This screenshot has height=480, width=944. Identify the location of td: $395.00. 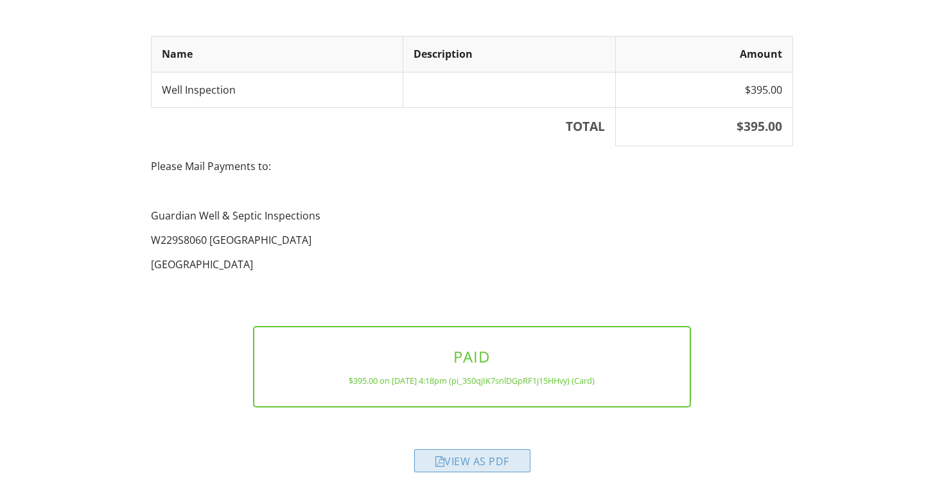
(704, 89).